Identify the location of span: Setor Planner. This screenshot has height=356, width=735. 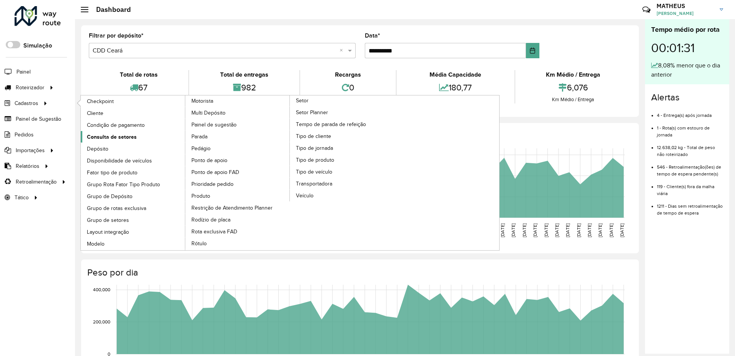
(312, 112).